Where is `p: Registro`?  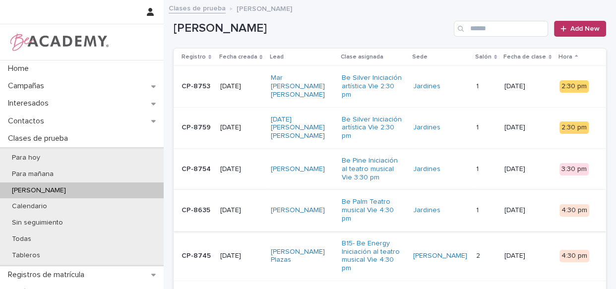 p: Registro is located at coordinates (193, 57).